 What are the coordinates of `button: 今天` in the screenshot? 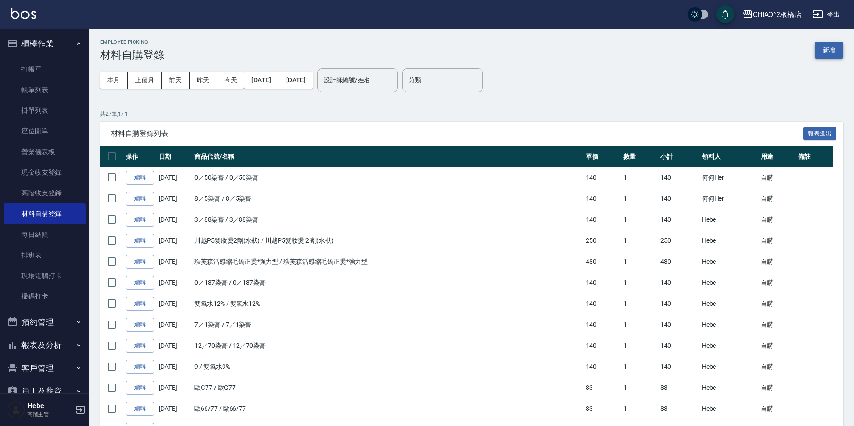 It's located at (231, 80).